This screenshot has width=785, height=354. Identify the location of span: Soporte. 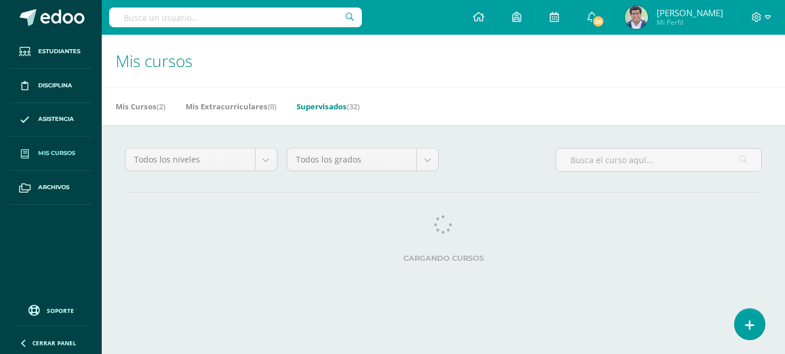
(60, 311).